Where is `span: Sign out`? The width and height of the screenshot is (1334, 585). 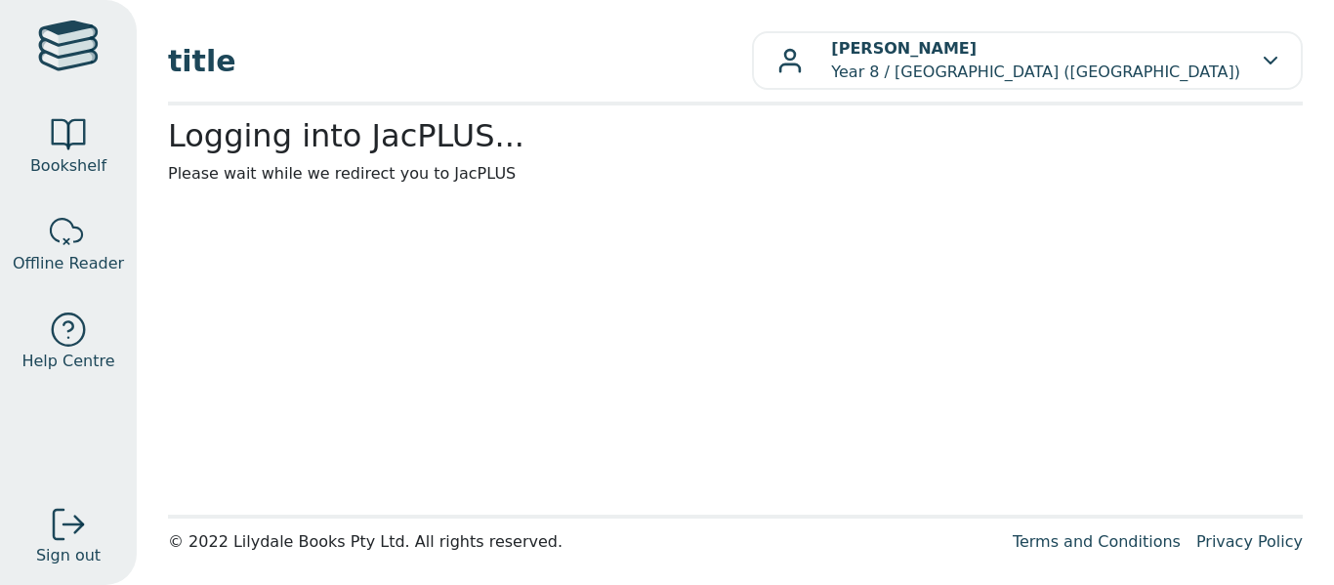 span: Sign out is located at coordinates (68, 556).